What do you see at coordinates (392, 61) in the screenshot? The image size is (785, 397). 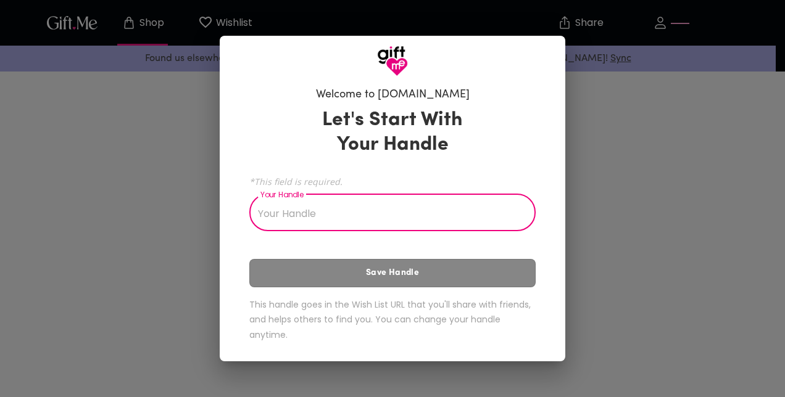 I see `img: GiftMe Logo` at bounding box center [392, 61].